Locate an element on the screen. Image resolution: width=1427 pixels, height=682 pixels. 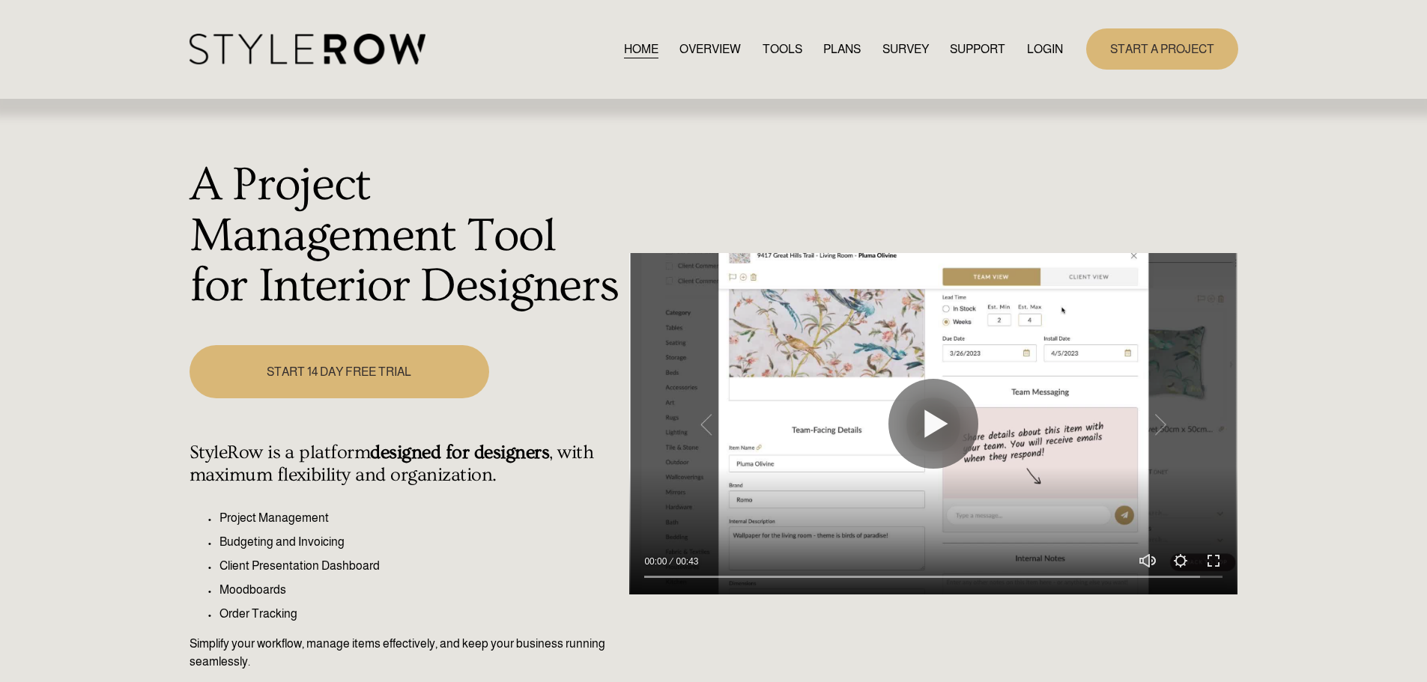
p: Client Presentation Dashboard is located at coordinates (420, 566).